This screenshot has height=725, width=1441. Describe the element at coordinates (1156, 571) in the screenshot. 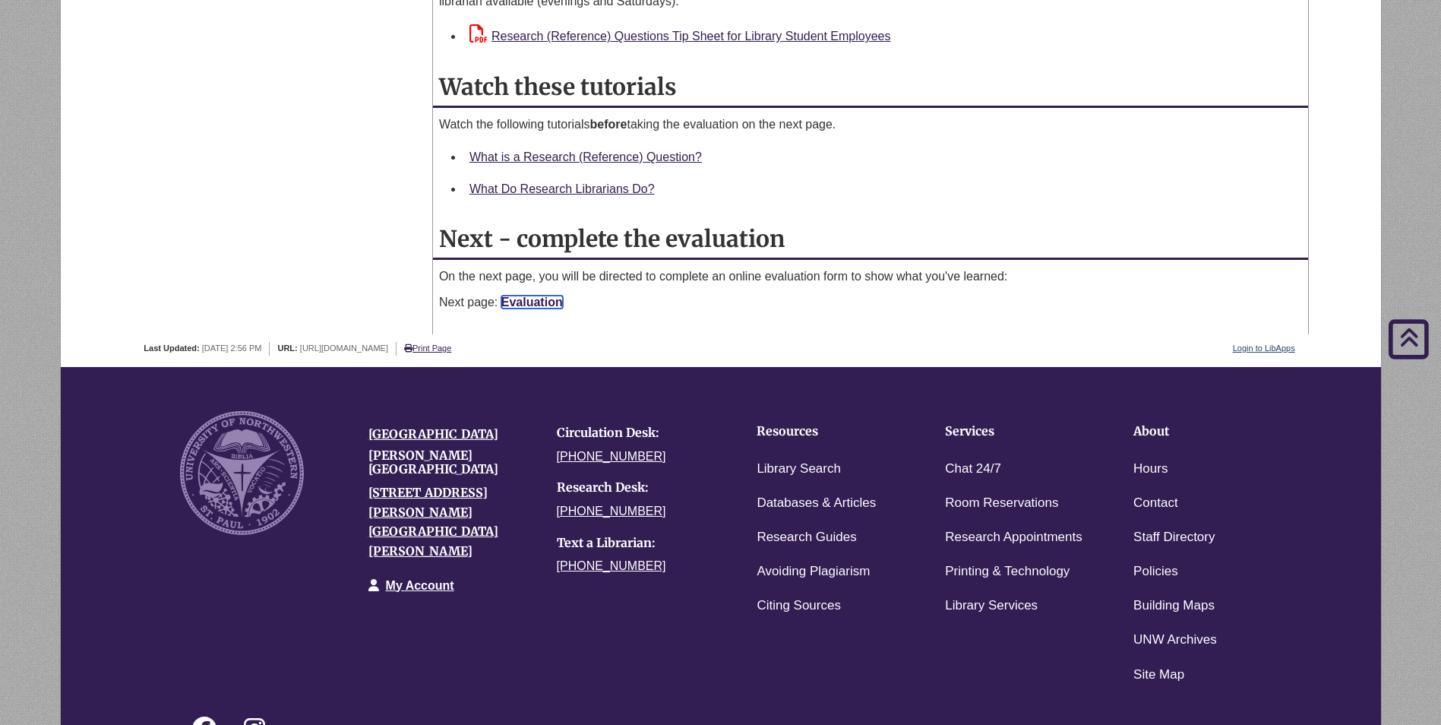

I see `a: Policies` at that location.